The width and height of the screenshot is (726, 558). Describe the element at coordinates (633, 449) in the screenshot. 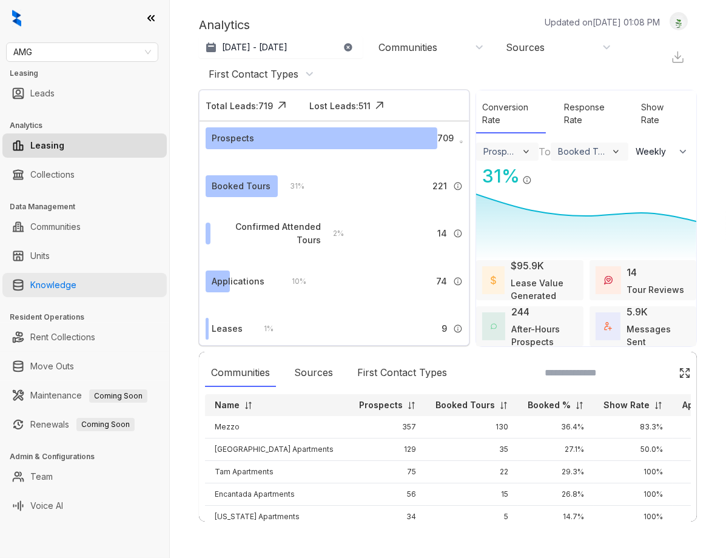

I see `td: 50.0%` at that location.